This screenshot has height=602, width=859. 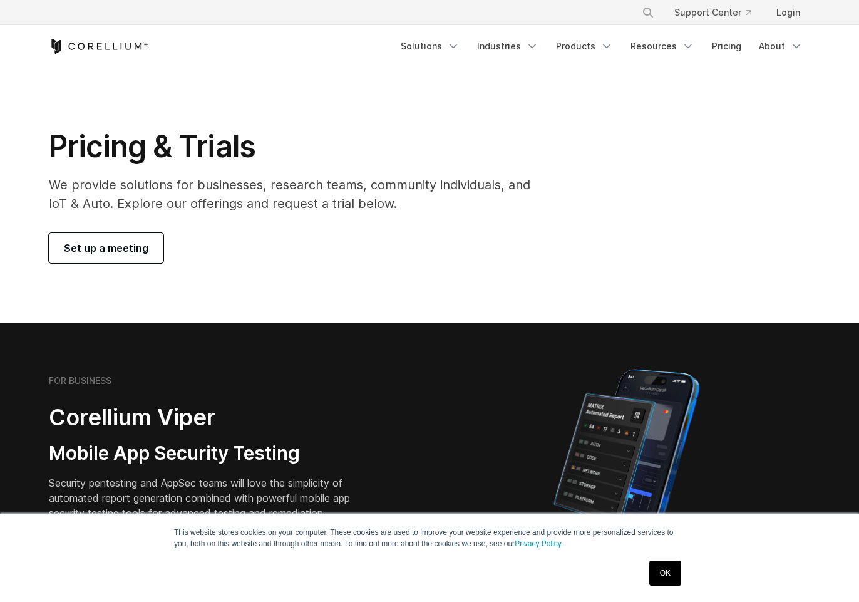 What do you see at coordinates (648, 13) in the screenshot?
I see `button: Search` at bounding box center [648, 13].